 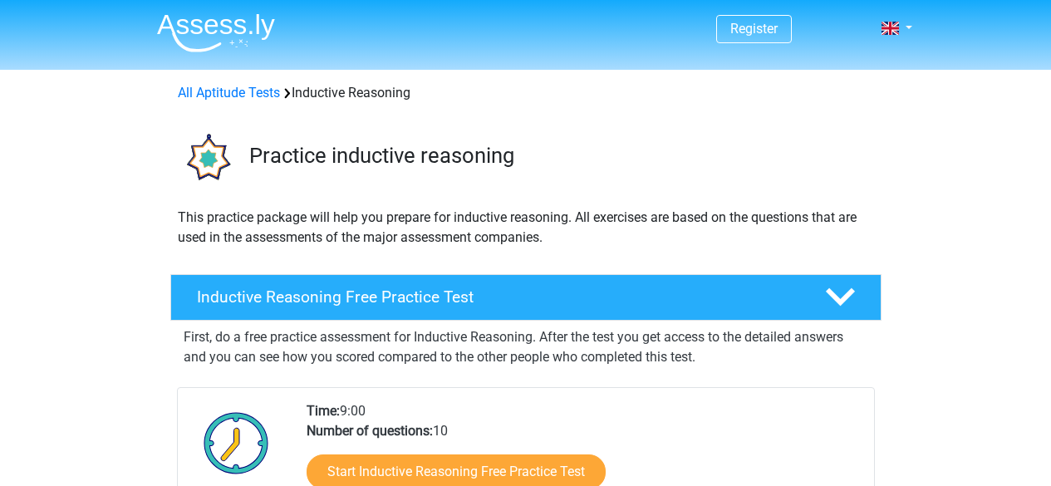 I want to click on img: Assessly, so click(x=216, y=32).